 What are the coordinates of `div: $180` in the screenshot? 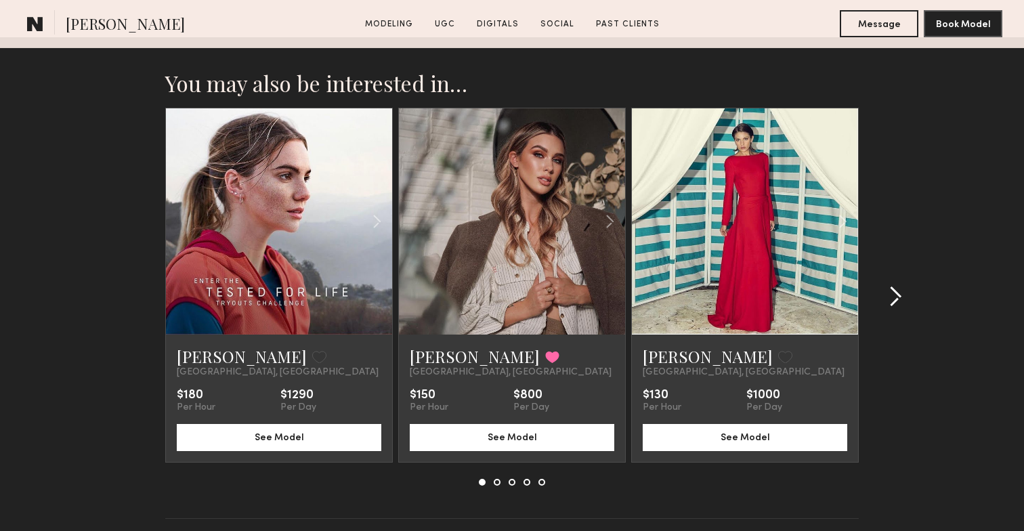 It's located at (196, 395).